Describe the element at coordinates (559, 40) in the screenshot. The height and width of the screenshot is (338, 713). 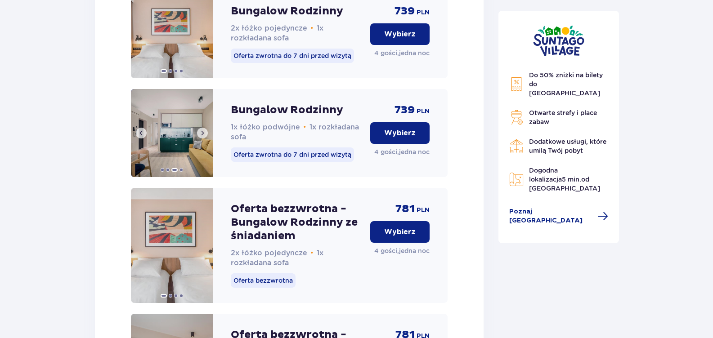
I see `img: Suntago Village` at that location.